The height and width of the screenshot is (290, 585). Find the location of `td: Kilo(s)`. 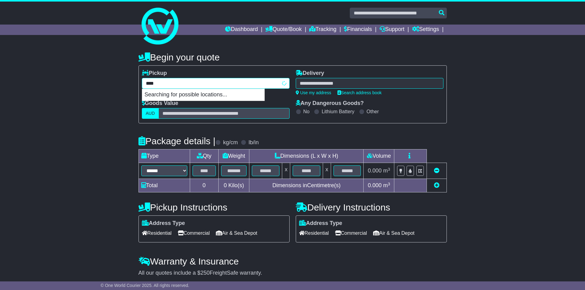

td: Kilo(s) is located at coordinates (234, 186).